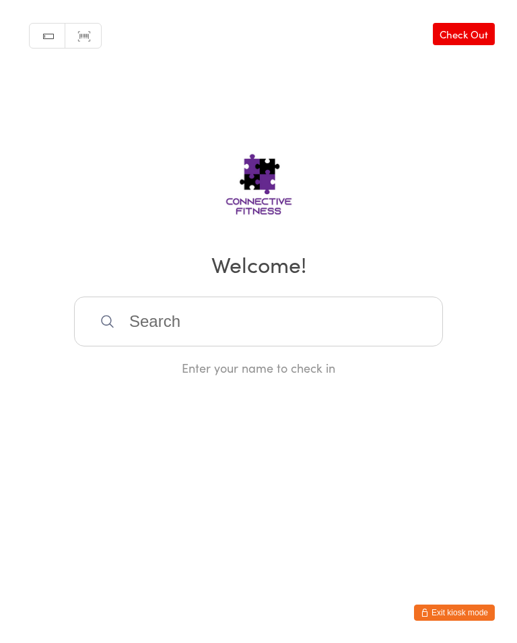 This screenshot has height=643, width=517. Describe the element at coordinates (259, 367) in the screenshot. I see `div: Enter your name to check in` at that location.